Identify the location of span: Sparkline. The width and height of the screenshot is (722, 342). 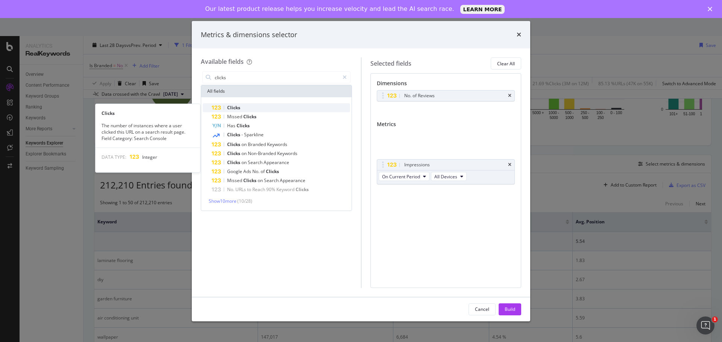
(254, 135).